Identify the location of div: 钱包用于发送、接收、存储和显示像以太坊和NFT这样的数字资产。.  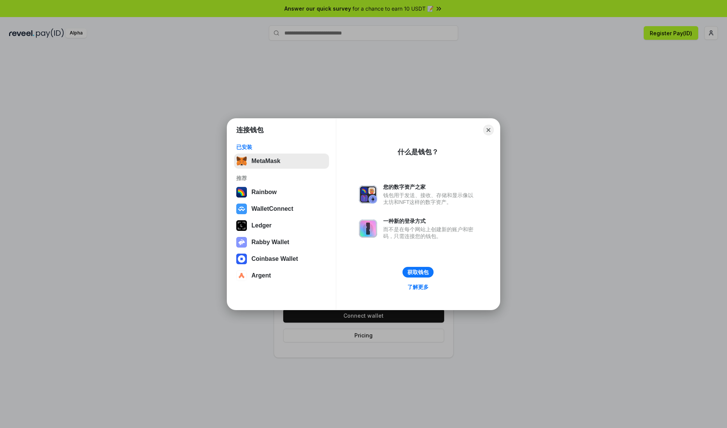
(430, 199).